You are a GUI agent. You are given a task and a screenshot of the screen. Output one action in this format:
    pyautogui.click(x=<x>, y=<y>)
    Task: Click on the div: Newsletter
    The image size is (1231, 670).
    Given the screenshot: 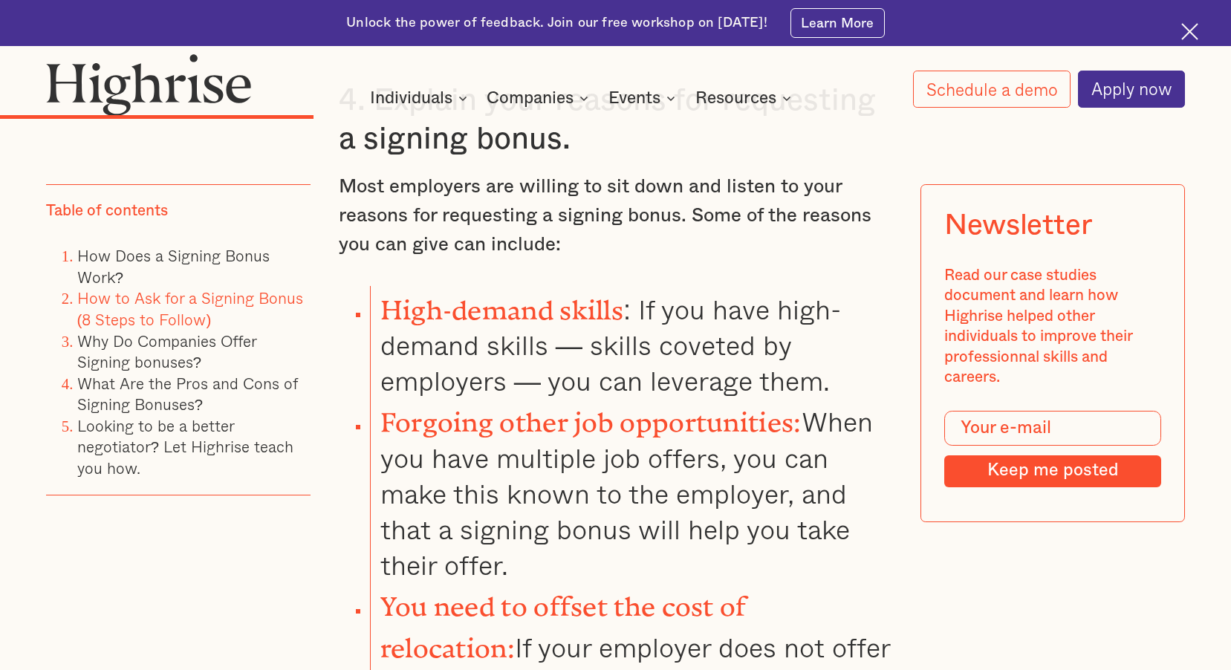 What is the action you would take?
    pyautogui.click(x=1018, y=225)
    